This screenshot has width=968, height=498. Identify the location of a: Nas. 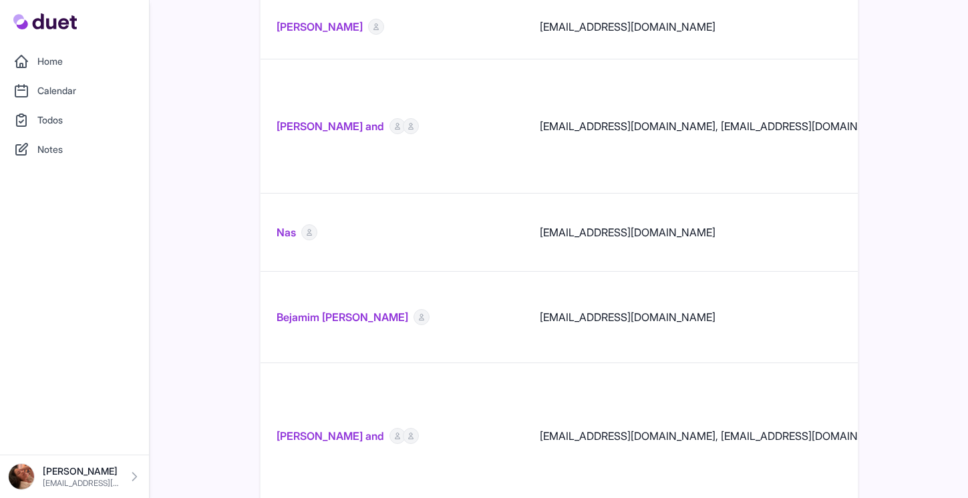
(286, 232).